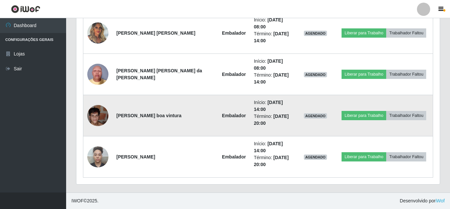  I want to click on img: CoreUI Logo, so click(25, 9).